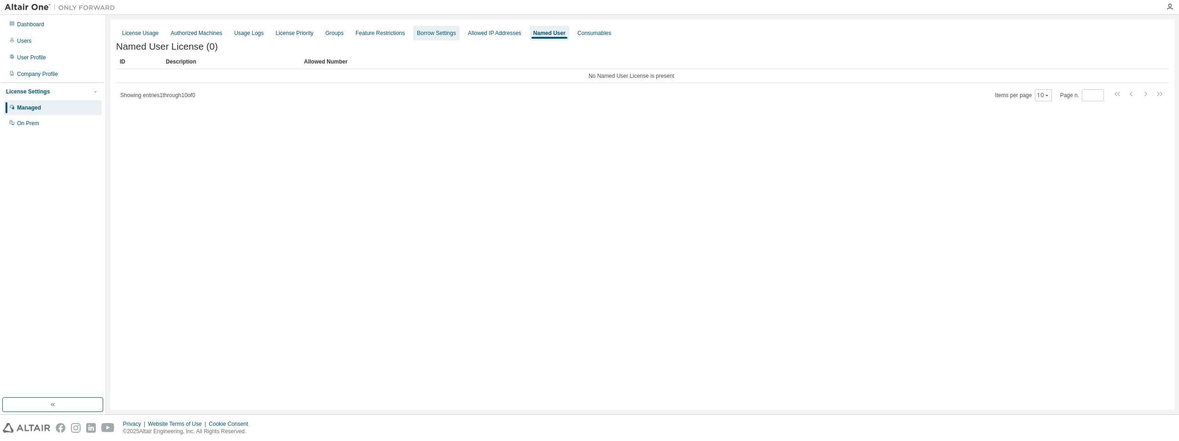 This screenshot has width=1179, height=441. I want to click on div: Groups, so click(334, 33).